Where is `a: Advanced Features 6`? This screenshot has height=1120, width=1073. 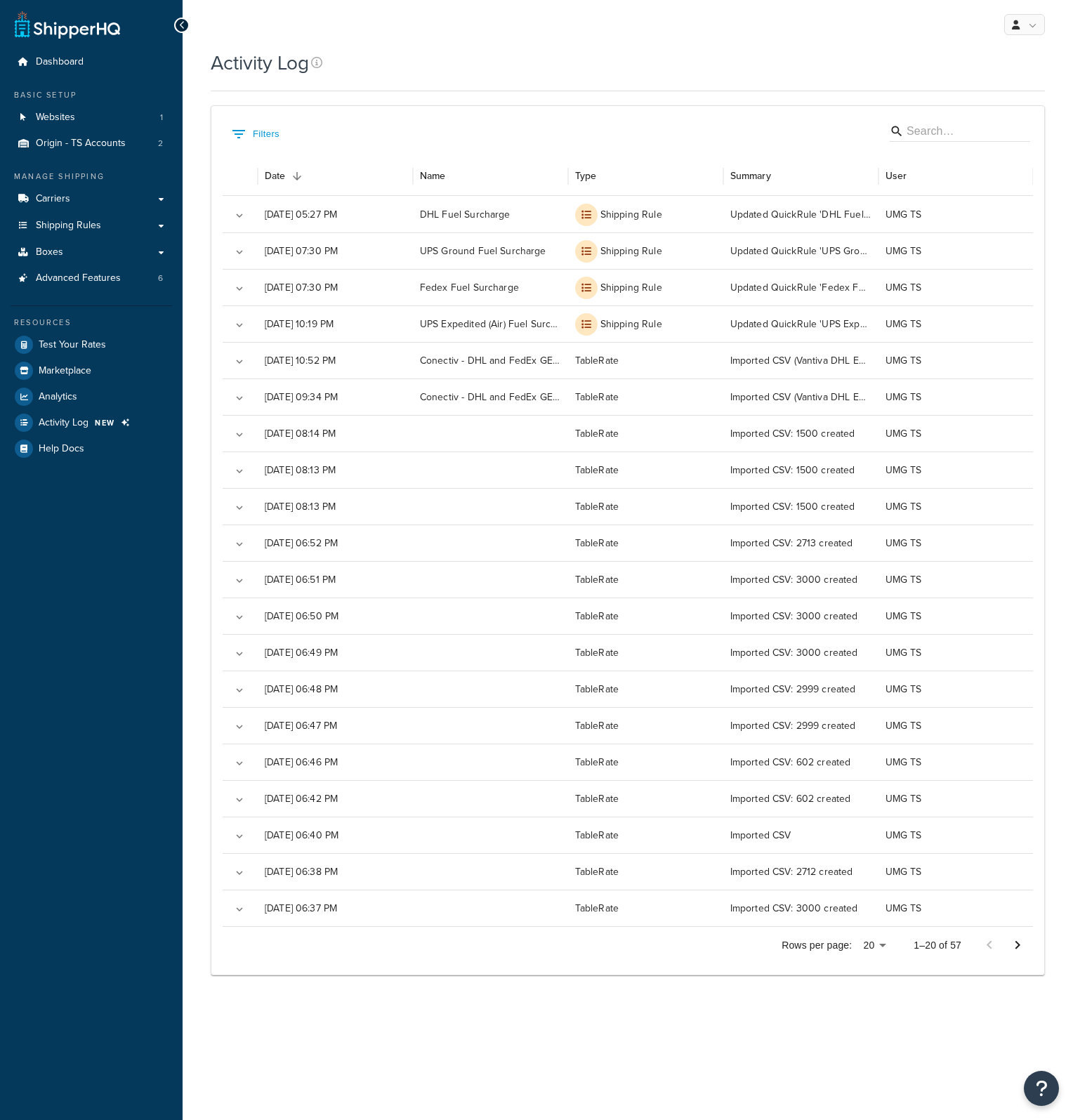
a: Advanced Features 6 is located at coordinates (91, 278).